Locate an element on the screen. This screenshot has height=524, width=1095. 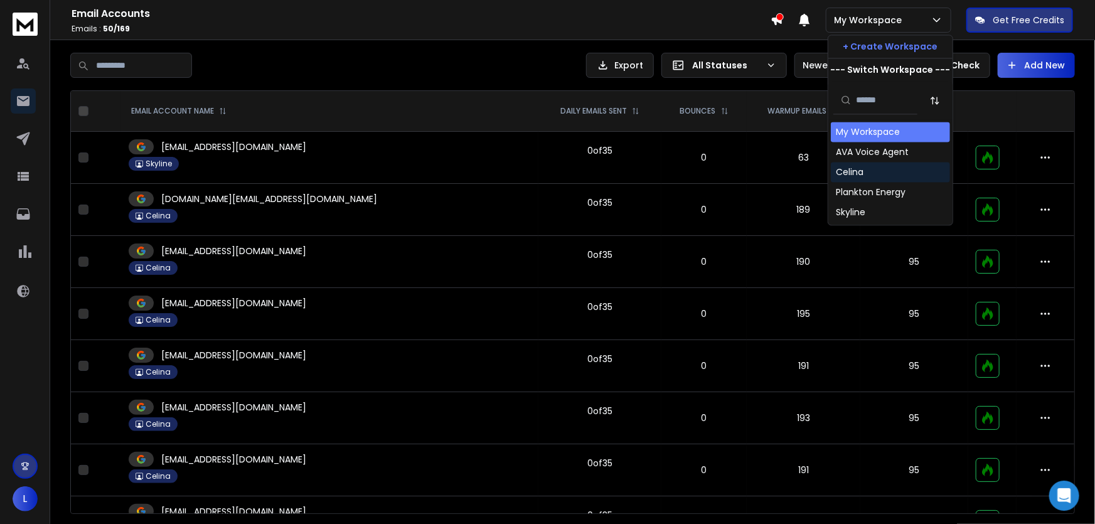
td: 195 is located at coordinates (803, 314).